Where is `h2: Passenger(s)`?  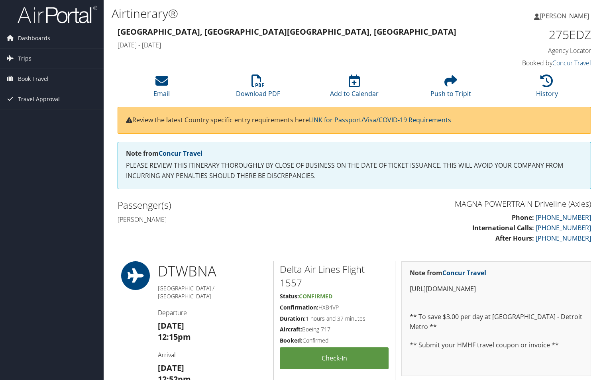
h2: Passenger(s) is located at coordinates (233, 205).